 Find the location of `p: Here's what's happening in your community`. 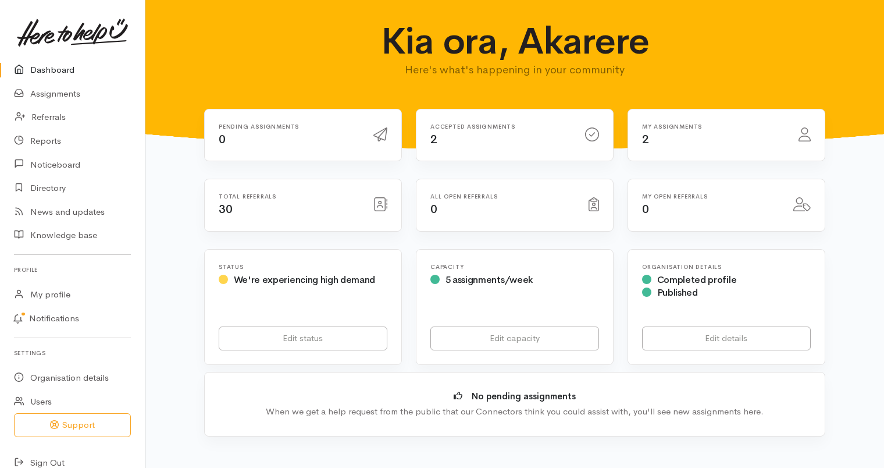

p: Here's what's happening in your community is located at coordinates (515, 70).